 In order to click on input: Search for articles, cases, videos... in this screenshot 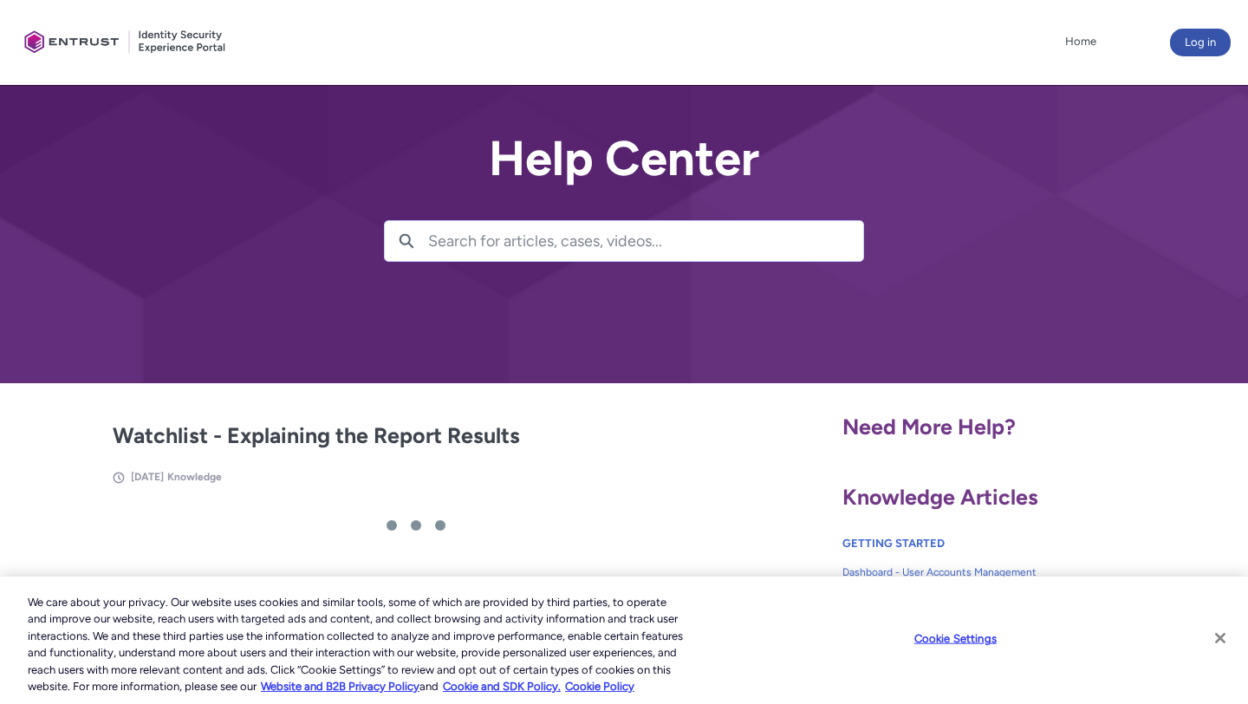, I will do `click(646, 241)`.